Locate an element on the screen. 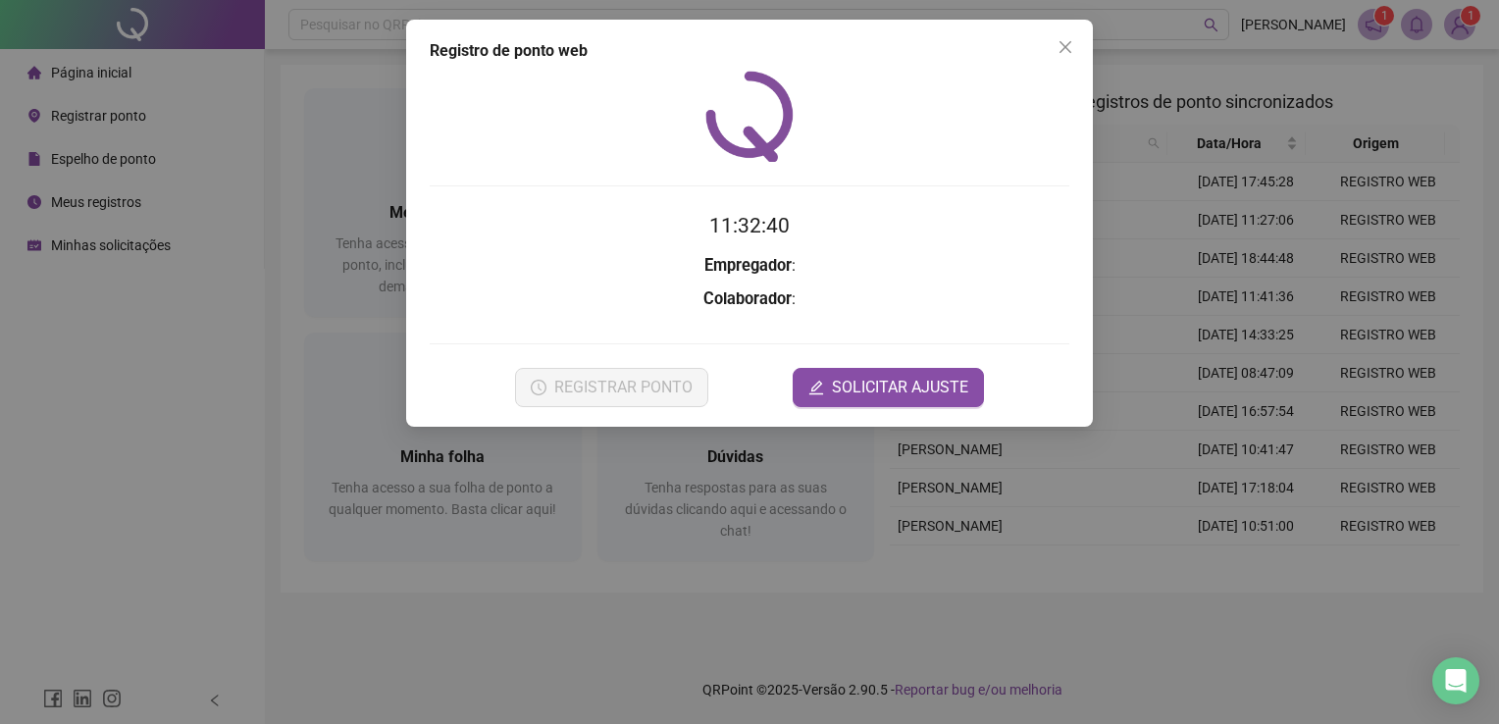 This screenshot has width=1499, height=724. strong: Colaborador is located at coordinates (748, 298).